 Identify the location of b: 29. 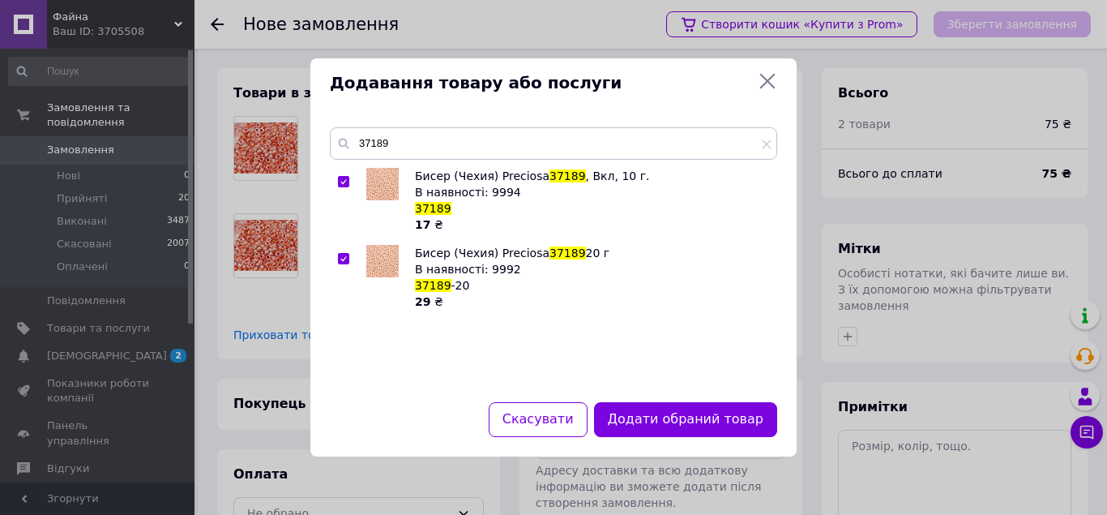
(422, 301).